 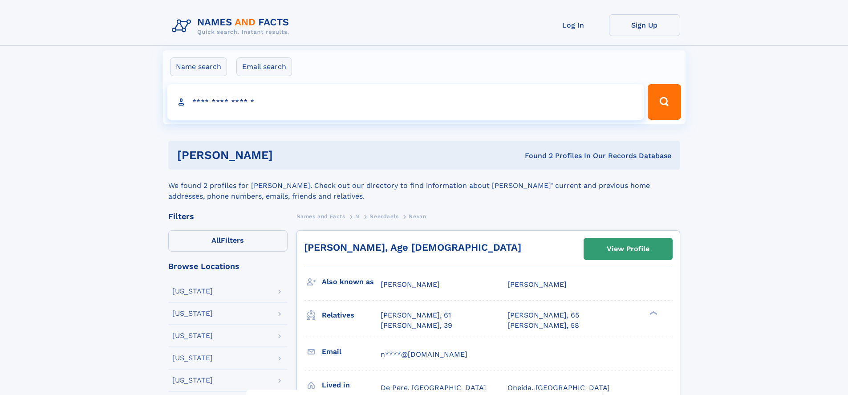 What do you see at coordinates (264, 67) in the screenshot?
I see `label: Email search` at bounding box center [264, 67].